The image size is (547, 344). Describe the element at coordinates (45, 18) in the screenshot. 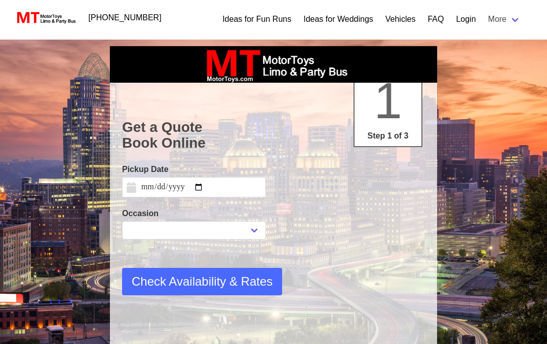

I see `img: MotorToys Logo` at that location.